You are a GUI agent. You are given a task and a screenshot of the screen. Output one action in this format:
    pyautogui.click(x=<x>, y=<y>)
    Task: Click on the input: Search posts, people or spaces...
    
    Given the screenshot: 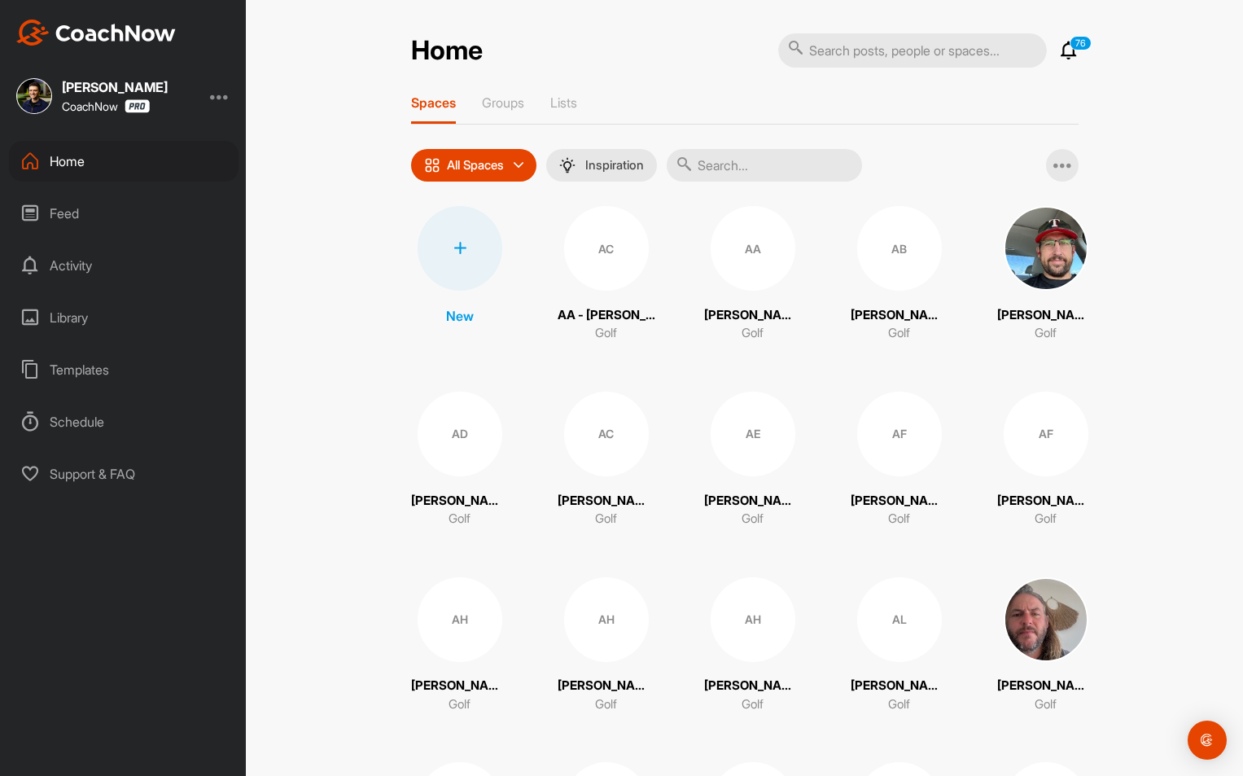 What is the action you would take?
    pyautogui.click(x=912, y=50)
    